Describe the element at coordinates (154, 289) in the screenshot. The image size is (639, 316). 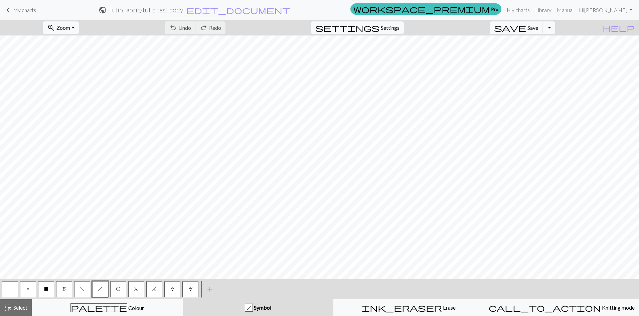
I see `button: j` at that location.